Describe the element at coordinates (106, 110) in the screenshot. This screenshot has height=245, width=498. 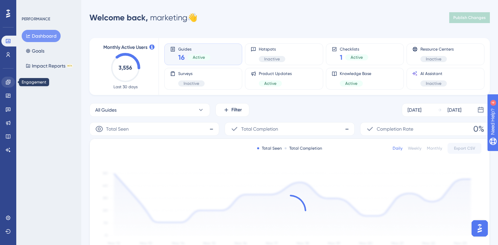
I see `span: All Guides` at that location.